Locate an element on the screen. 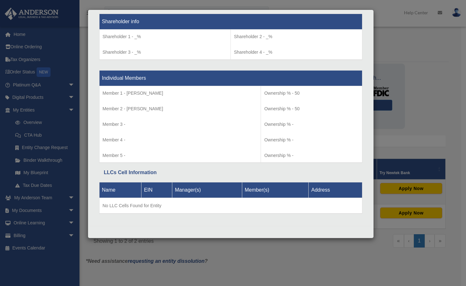 Image resolution: width=466 pixels, height=286 pixels. p: Shareholder 1 - _% is located at coordinates (165, 37).